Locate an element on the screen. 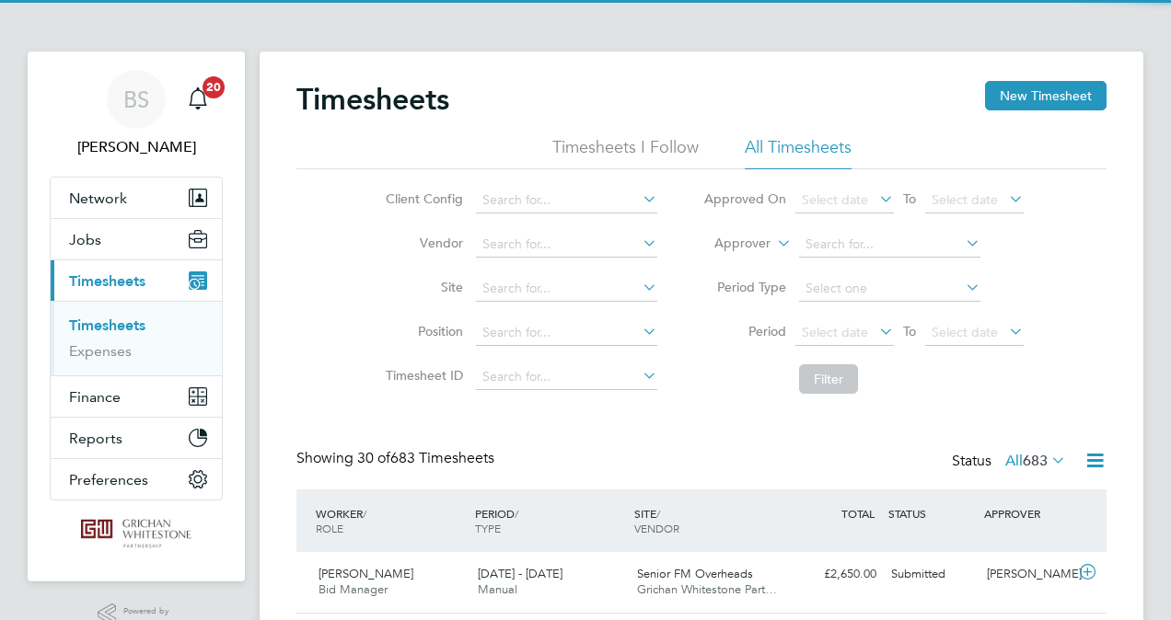  div: STATUS is located at coordinates (931, 513).